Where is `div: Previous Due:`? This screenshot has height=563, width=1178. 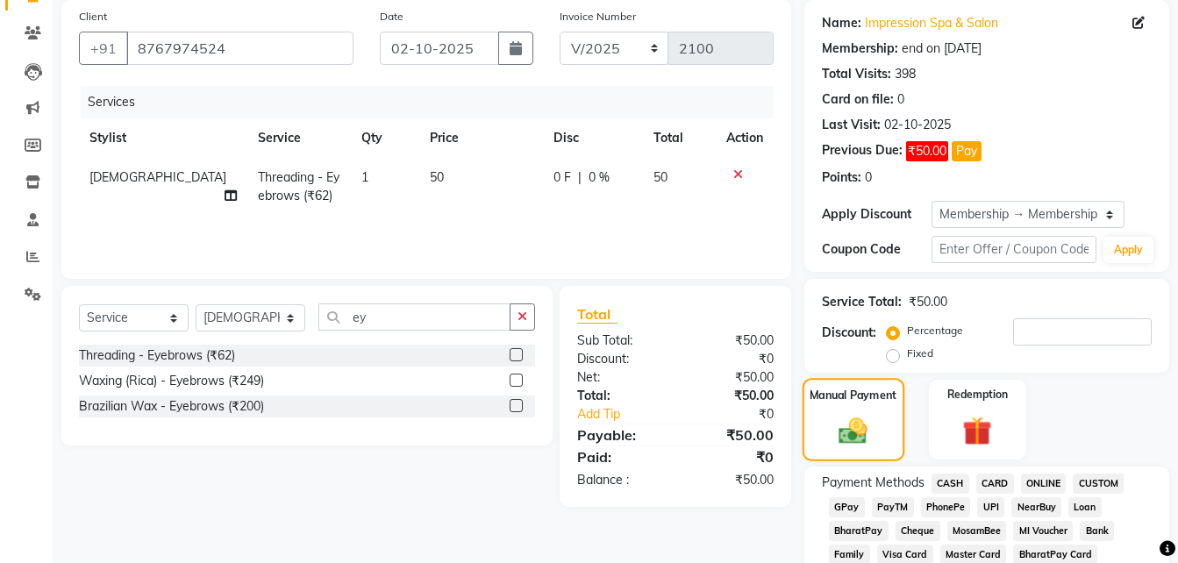
div: Previous Due: is located at coordinates (862, 151).